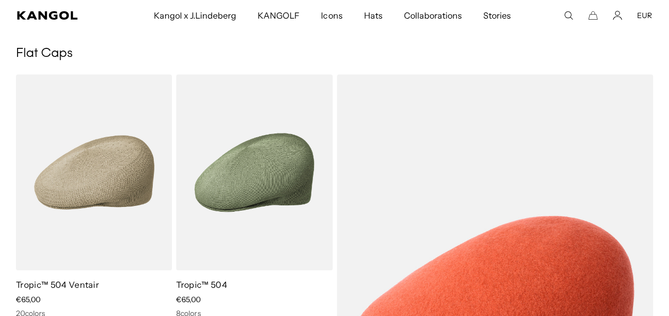 The width and height of the screenshot is (669, 316). I want to click on button: EUR, so click(644, 15).